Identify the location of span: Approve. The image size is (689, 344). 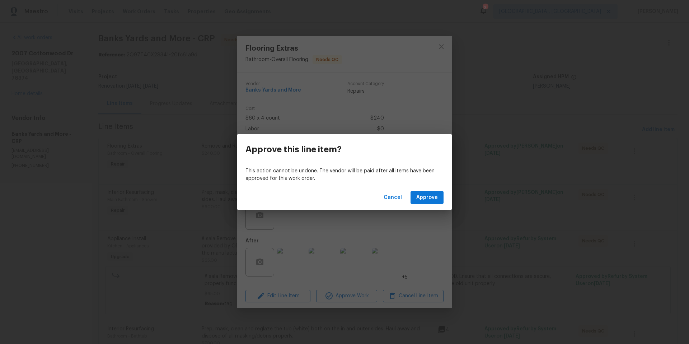
(427, 197).